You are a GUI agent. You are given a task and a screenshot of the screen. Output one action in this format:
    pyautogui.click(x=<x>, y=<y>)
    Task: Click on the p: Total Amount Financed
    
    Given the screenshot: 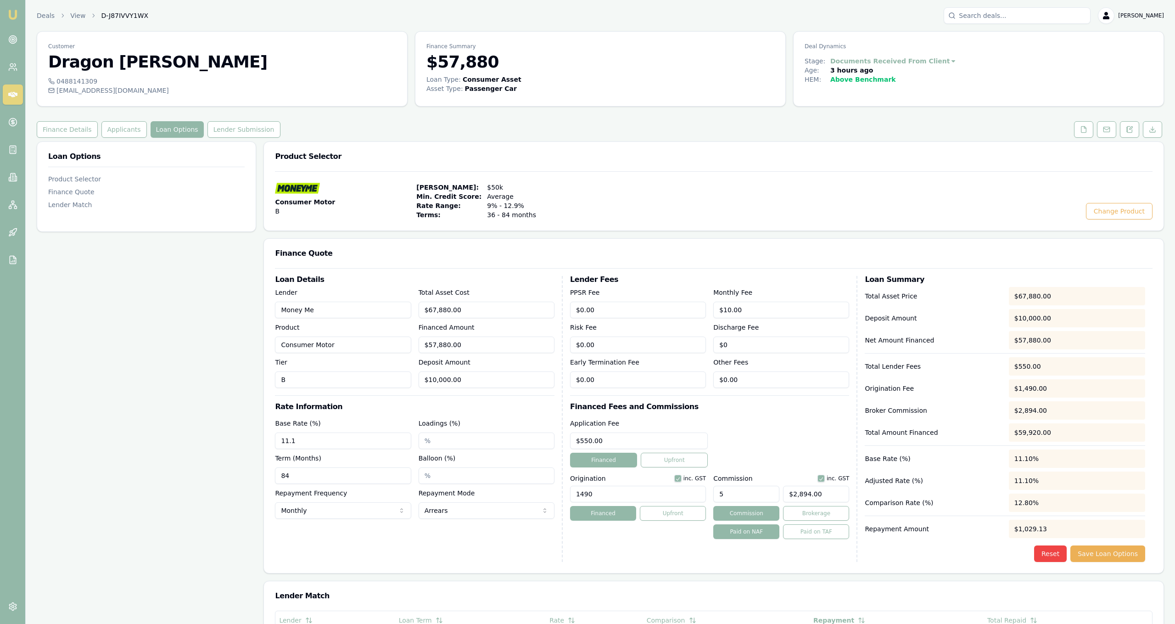 What is the action you would take?
    pyautogui.click(x=932, y=432)
    